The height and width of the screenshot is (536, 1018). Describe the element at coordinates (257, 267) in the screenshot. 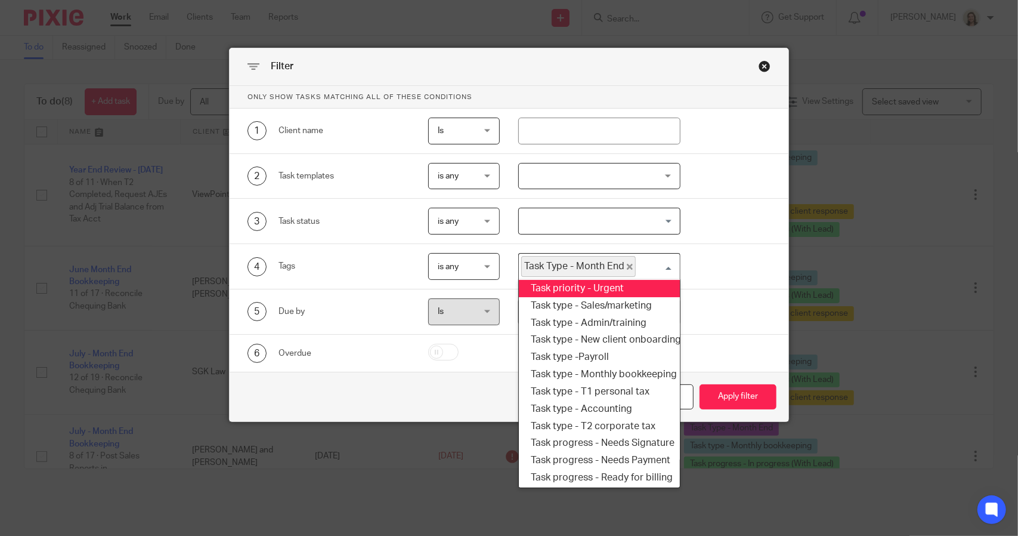

I see `div: 4` at that location.